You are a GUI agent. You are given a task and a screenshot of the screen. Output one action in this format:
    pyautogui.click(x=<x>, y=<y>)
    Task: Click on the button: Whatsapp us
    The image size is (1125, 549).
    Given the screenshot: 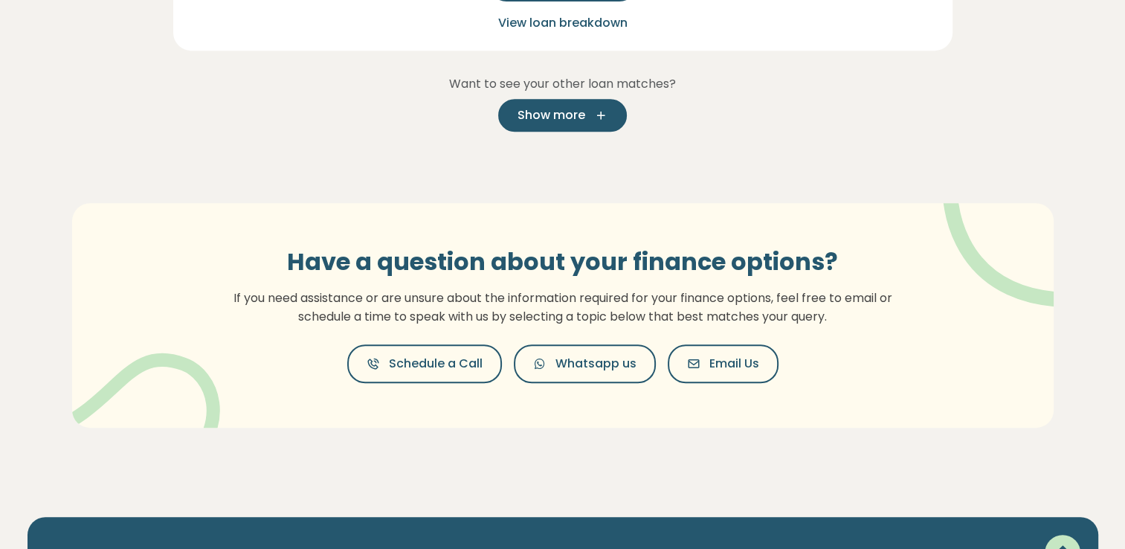 What is the action you would take?
    pyautogui.click(x=584, y=364)
    